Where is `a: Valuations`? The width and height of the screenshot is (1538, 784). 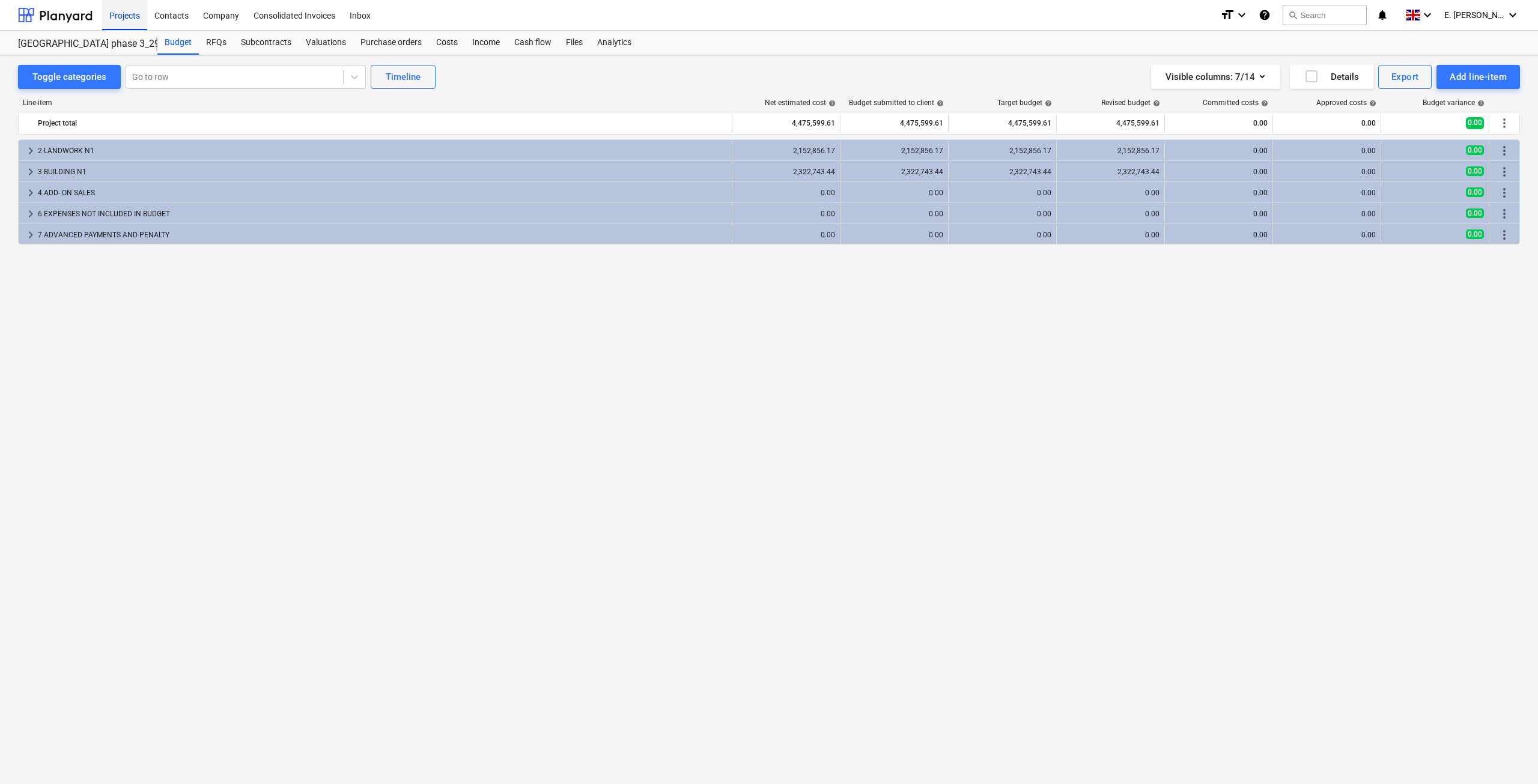
a: Valuations is located at coordinates (326, 43).